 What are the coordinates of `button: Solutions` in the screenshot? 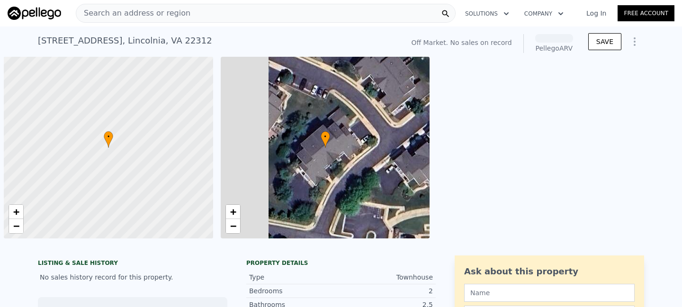 It's located at (487, 14).